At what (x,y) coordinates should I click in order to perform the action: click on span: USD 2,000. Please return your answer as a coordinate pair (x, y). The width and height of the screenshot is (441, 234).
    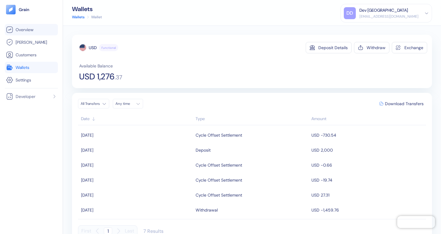
    Looking at the image, I should click on (322, 150).